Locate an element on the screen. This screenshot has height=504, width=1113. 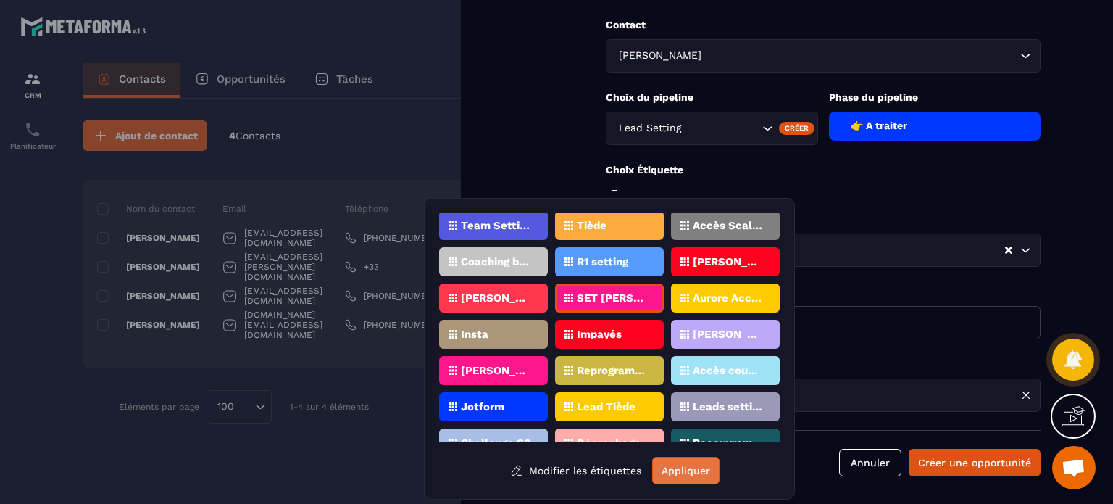
div: Ouvrir le chat is located at coordinates (1074, 468).